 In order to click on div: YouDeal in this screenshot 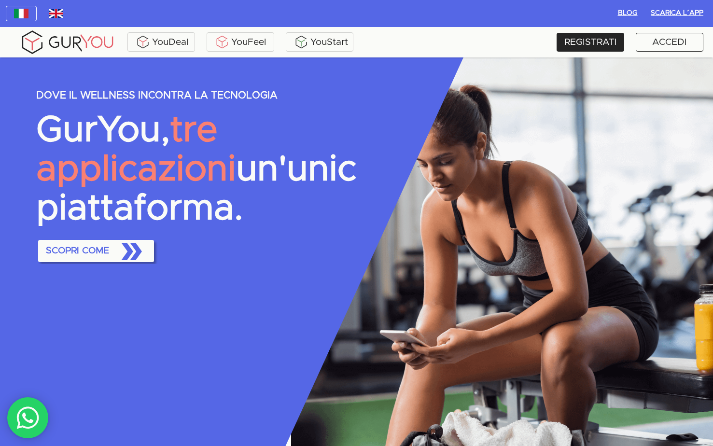, I will do `click(161, 42)`.